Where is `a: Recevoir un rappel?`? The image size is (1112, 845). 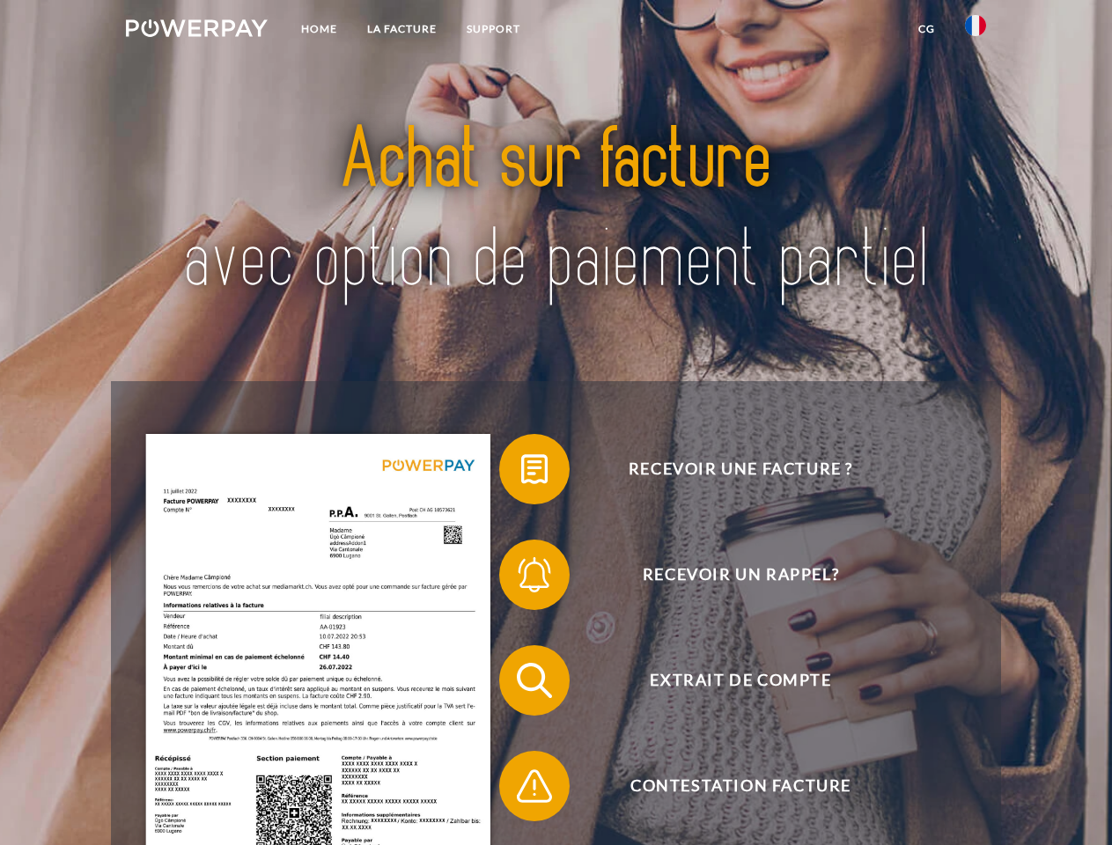 a: Recevoir un rappel? is located at coordinates (728, 575).